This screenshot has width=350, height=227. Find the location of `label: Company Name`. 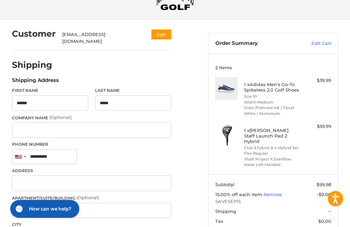

label: Company Name is located at coordinates (92, 117).